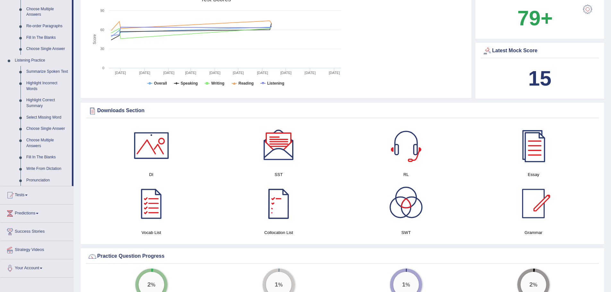 This screenshot has height=292, width=611. I want to click on tspan: Listening, so click(275, 83).